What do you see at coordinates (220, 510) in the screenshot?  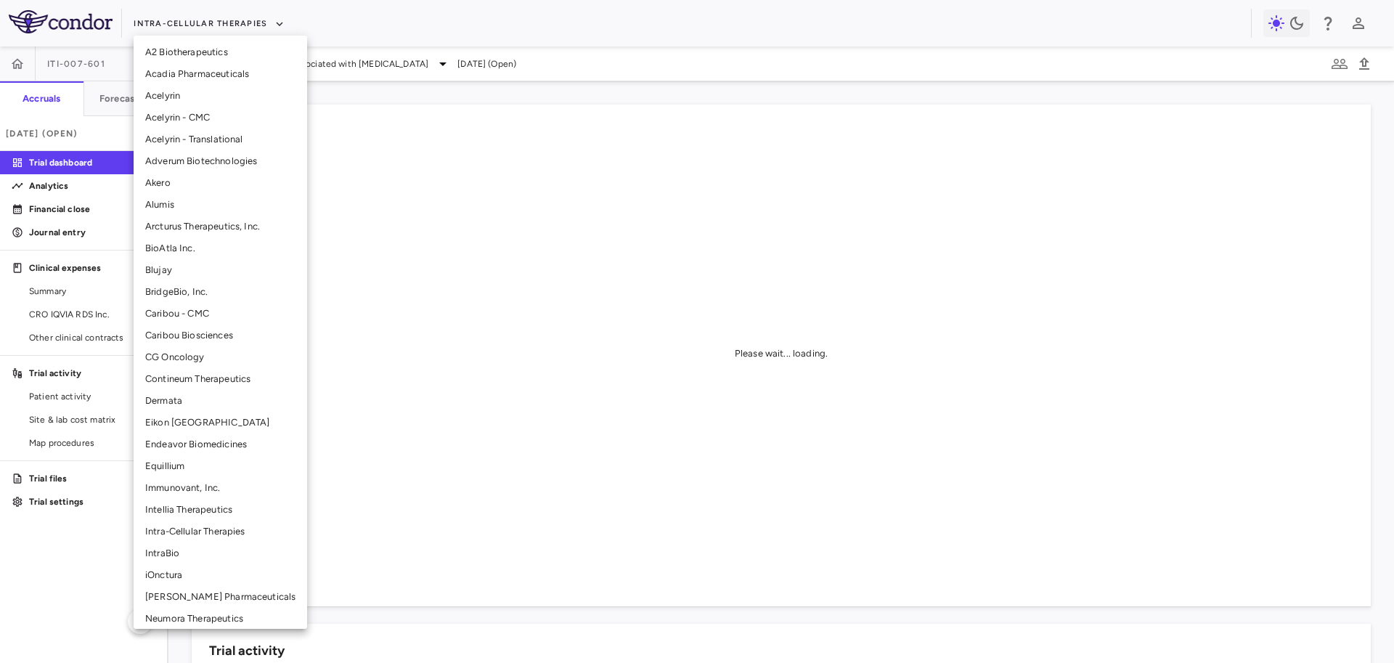 I see `li: Intellia Therapeutics` at bounding box center [220, 510].